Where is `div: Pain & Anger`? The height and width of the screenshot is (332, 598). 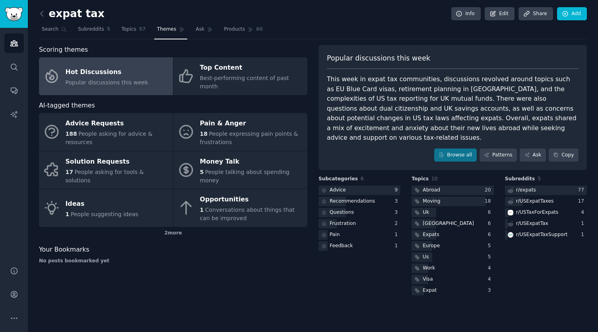 div: Pain & Anger is located at coordinates (252, 124).